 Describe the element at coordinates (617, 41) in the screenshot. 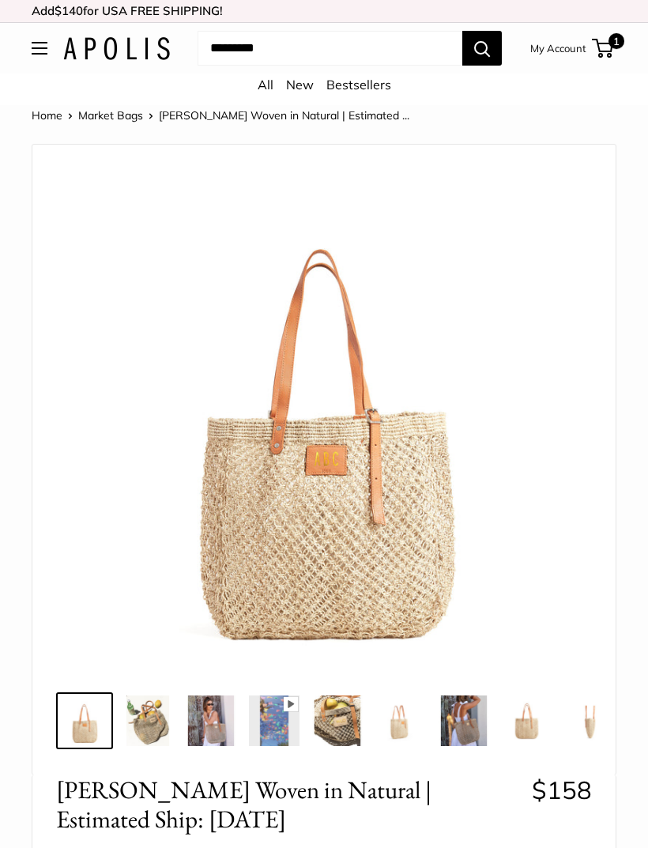

I see `span: 1` at that location.